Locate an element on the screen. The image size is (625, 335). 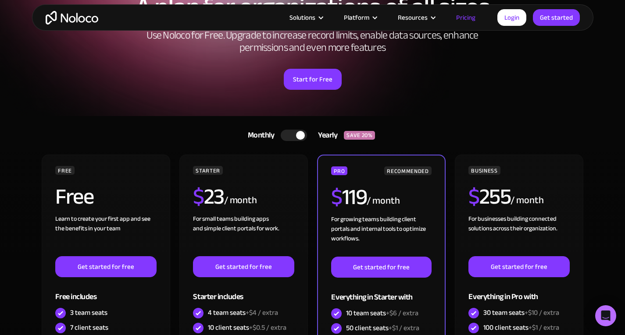
div: 10 team seats is located at coordinates (382, 313).